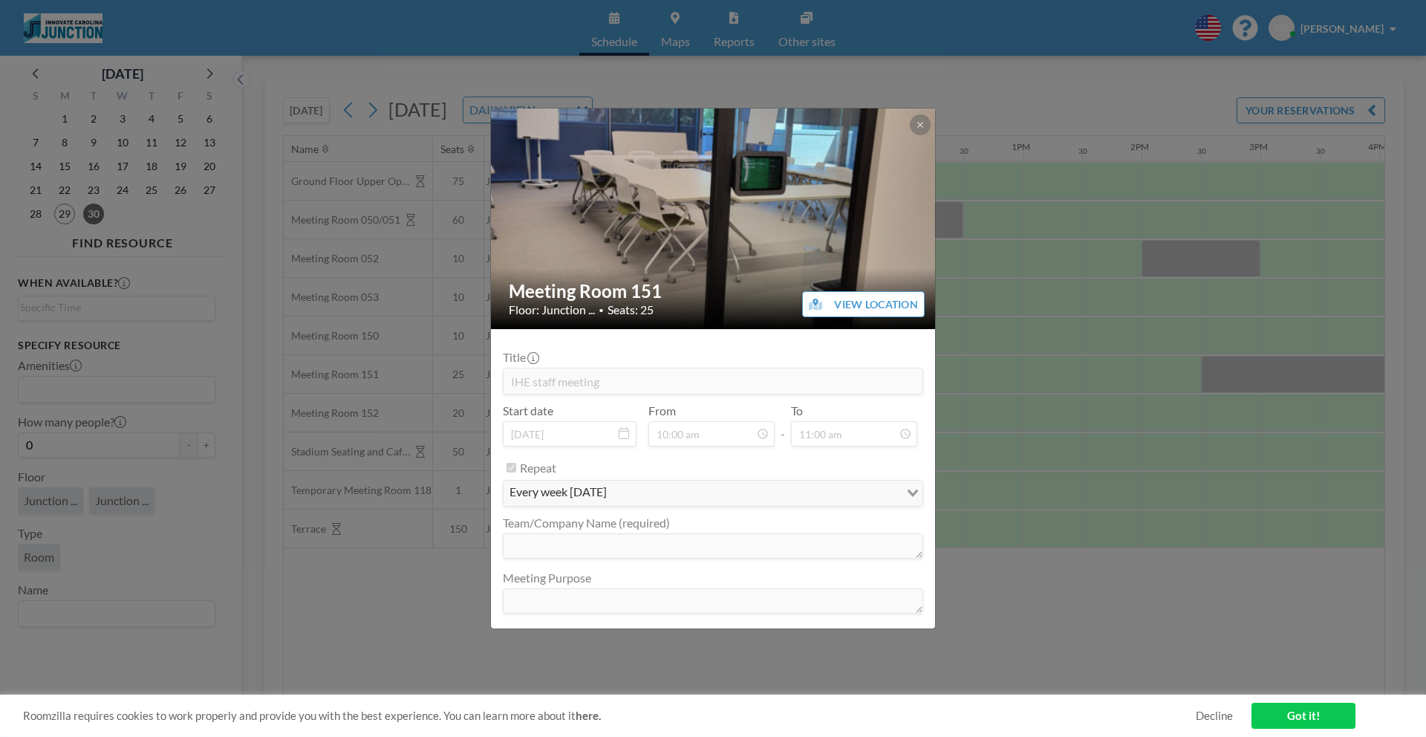  I want to click on a: Decline, so click(1214, 715).